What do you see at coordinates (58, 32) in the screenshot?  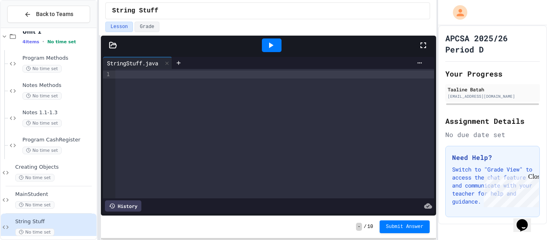 I see `span: Unit 1` at bounding box center [58, 32].